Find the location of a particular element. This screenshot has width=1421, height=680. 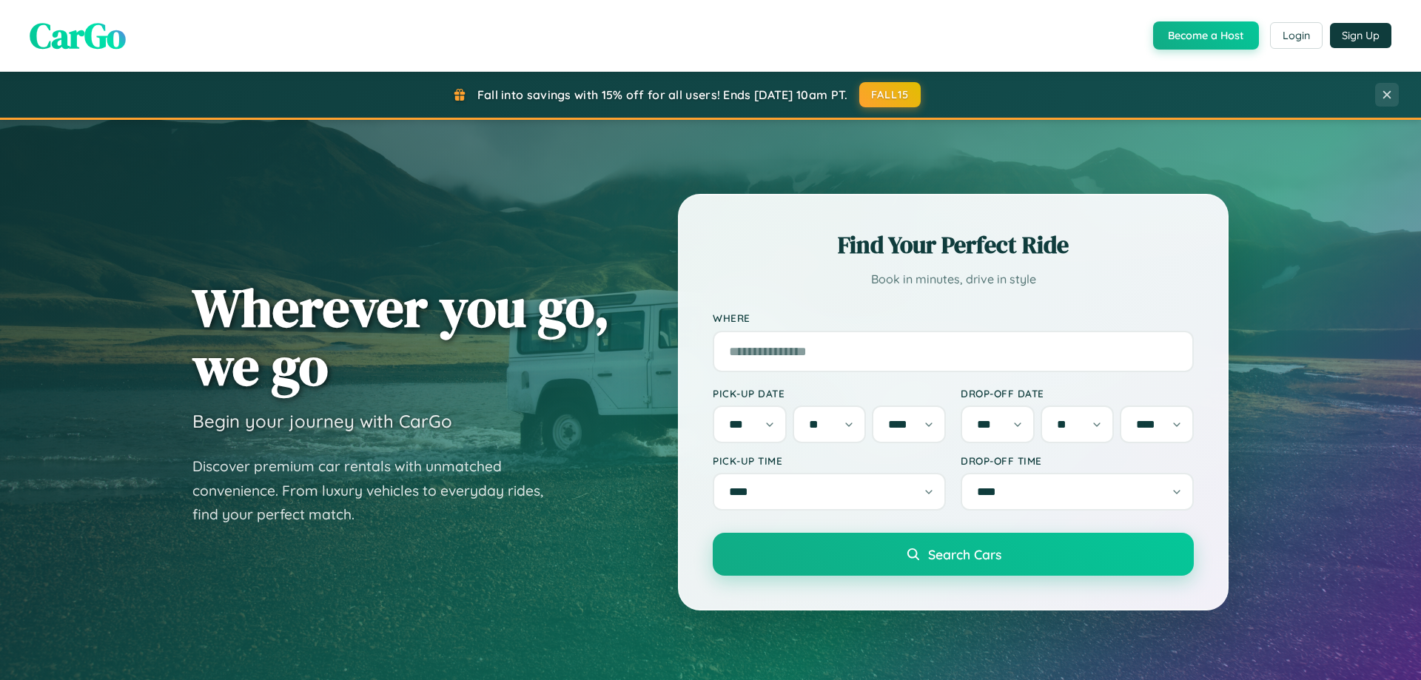

label: Pick-up Time is located at coordinates (829, 460).